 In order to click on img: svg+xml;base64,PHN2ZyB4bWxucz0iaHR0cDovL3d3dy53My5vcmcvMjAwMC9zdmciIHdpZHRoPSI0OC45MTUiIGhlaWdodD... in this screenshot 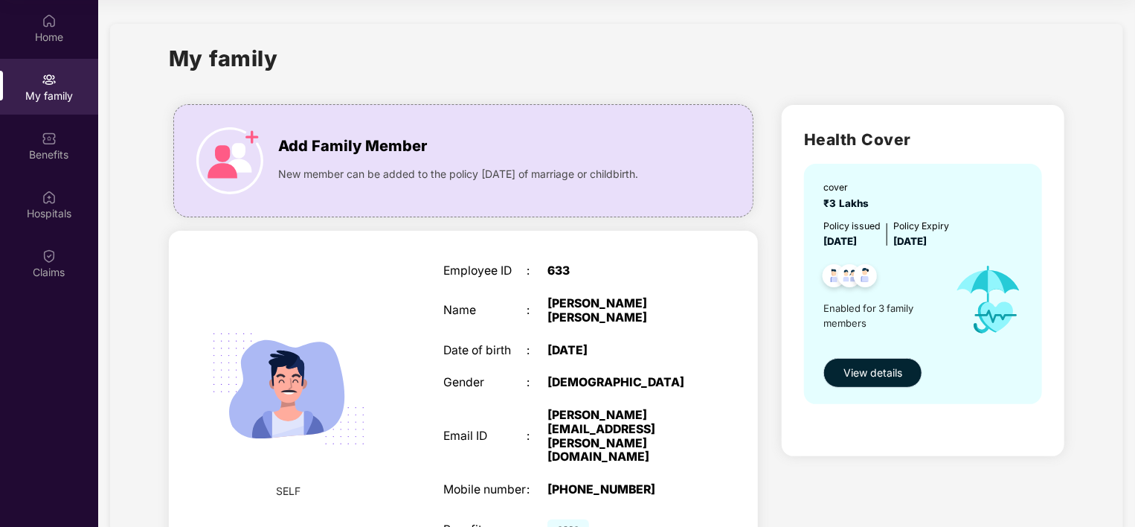, I will do `click(849, 277)`.